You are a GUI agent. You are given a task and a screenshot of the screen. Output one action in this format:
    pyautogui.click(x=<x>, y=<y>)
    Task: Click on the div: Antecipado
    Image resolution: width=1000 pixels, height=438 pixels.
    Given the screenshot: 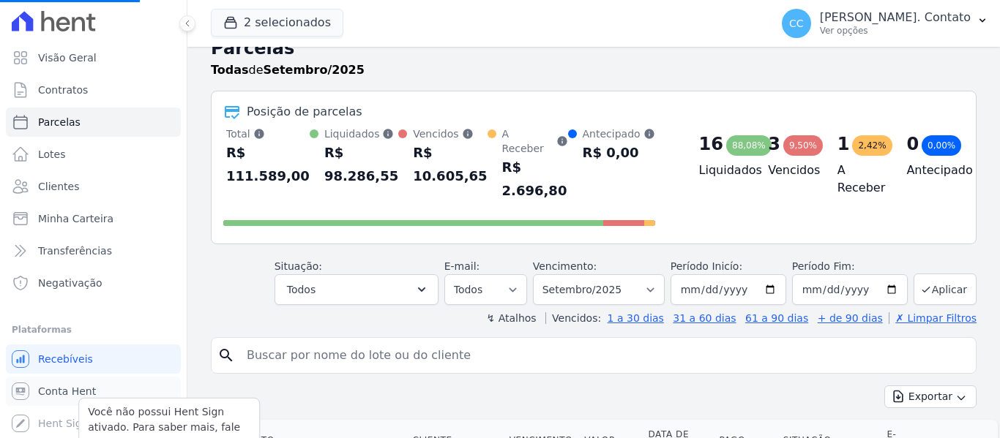 What is the action you would take?
    pyautogui.click(x=619, y=134)
    